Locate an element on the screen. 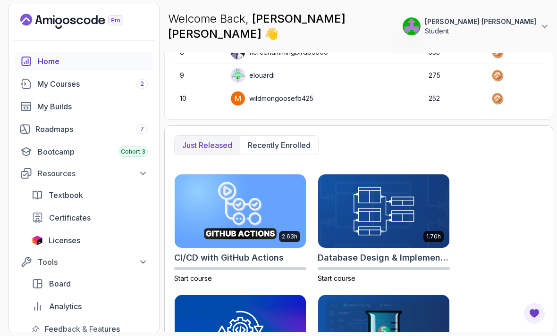 The height and width of the screenshot is (336, 557). h2: CI/CD with GitHub Actions is located at coordinates (229, 258).